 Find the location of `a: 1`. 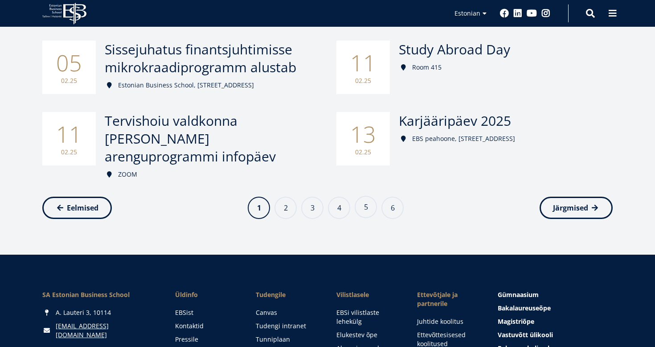

a: 1 is located at coordinates (259, 208).